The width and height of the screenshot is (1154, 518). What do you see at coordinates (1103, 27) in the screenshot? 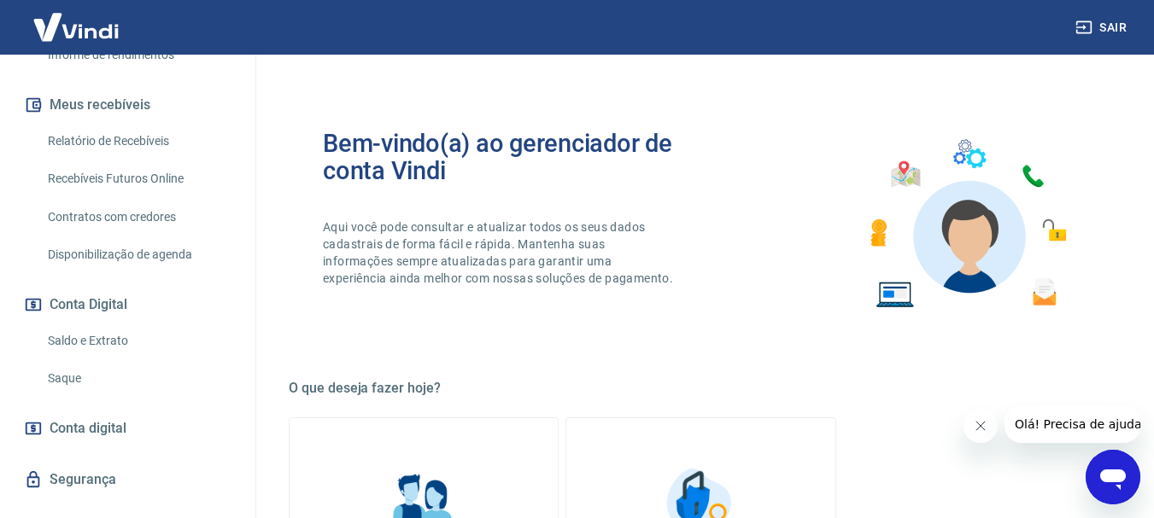
I see `button: Sair` at bounding box center [1103, 27].